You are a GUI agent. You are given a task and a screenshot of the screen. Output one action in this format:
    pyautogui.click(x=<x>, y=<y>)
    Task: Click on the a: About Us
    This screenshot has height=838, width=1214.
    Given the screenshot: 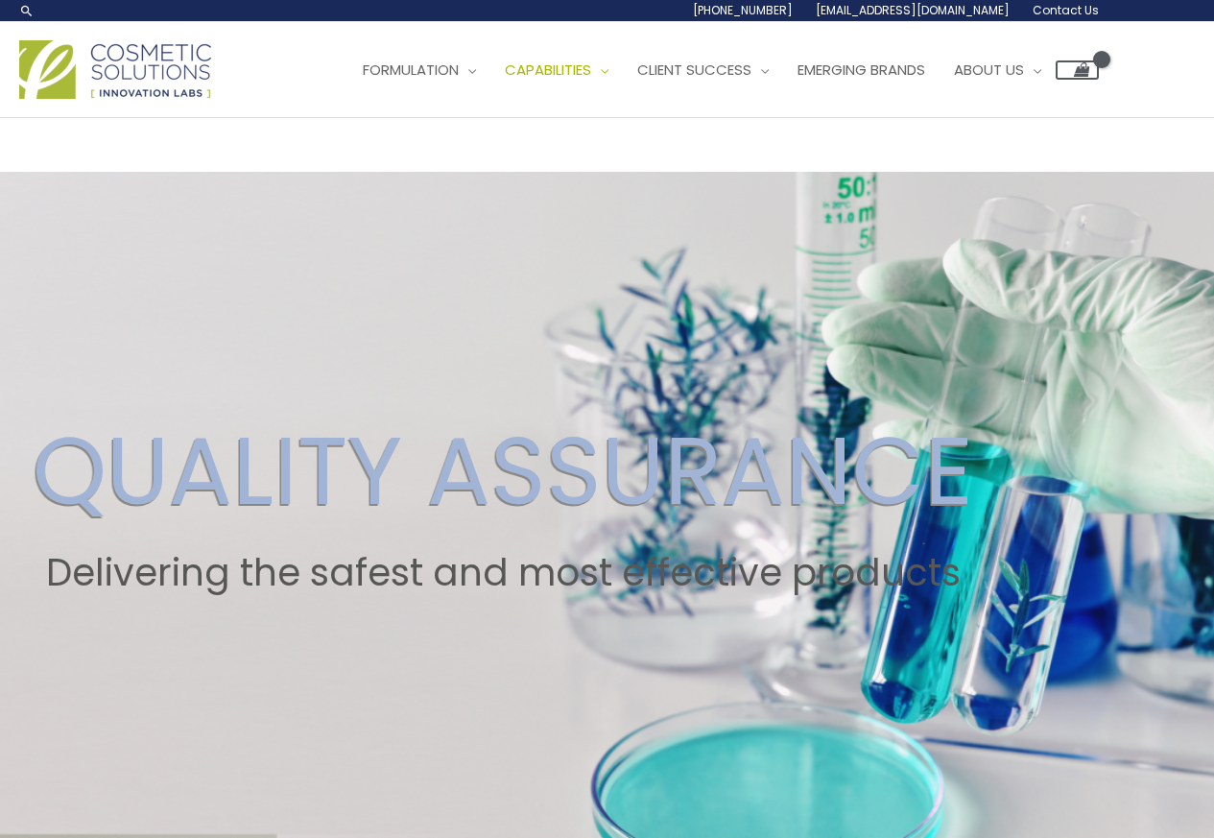 What is the action you would take?
    pyautogui.click(x=997, y=70)
    